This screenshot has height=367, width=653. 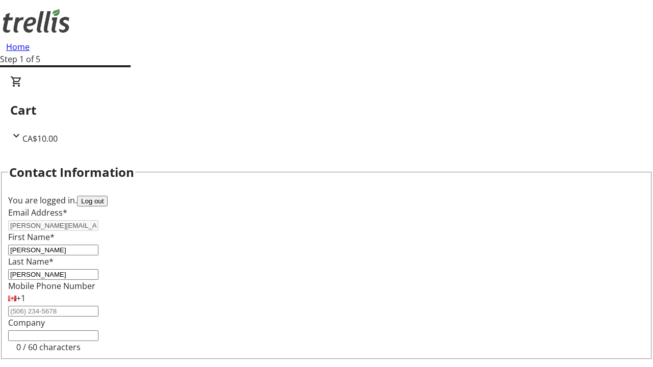 I want to click on h2: Contact Information, so click(x=71, y=172).